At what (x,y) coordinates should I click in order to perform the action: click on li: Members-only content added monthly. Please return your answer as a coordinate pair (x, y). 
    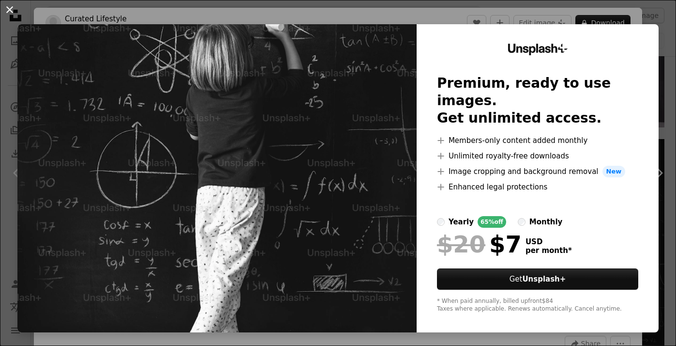
    Looking at the image, I should click on (538, 140).